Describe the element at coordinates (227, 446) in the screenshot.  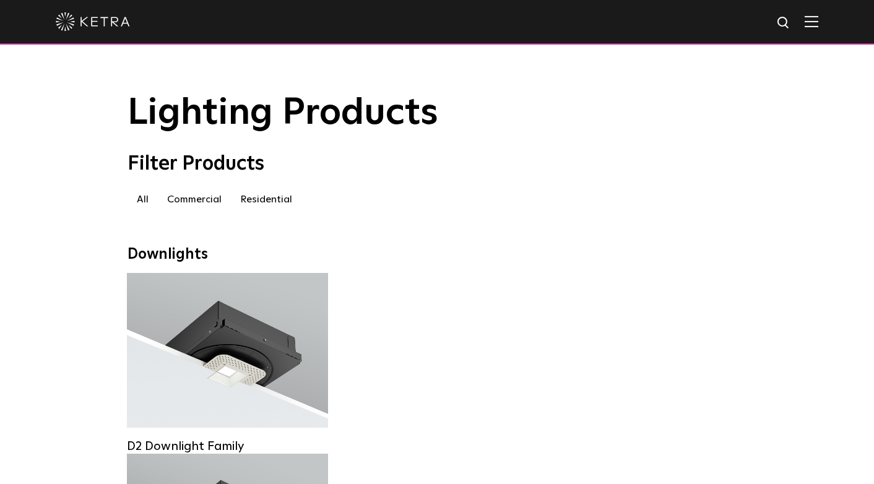
I see `div: D2 Downlight Family` at that location.